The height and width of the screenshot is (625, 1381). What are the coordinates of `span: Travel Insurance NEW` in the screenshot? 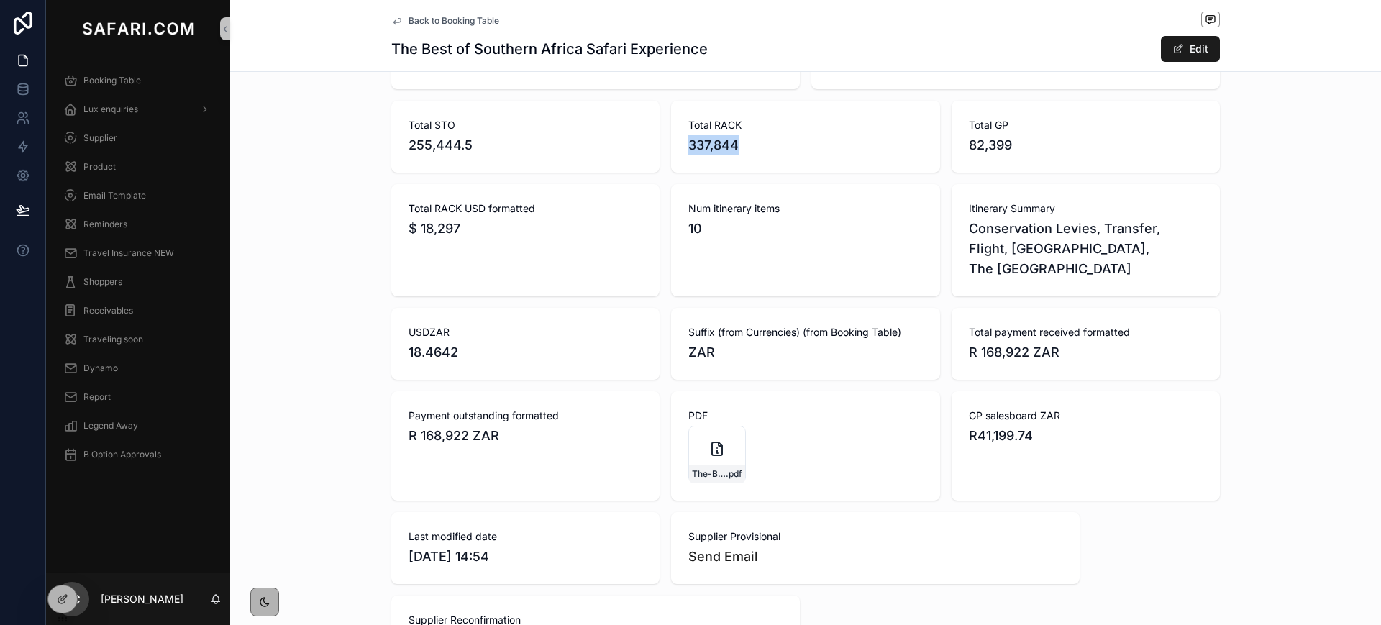 It's located at (129, 253).